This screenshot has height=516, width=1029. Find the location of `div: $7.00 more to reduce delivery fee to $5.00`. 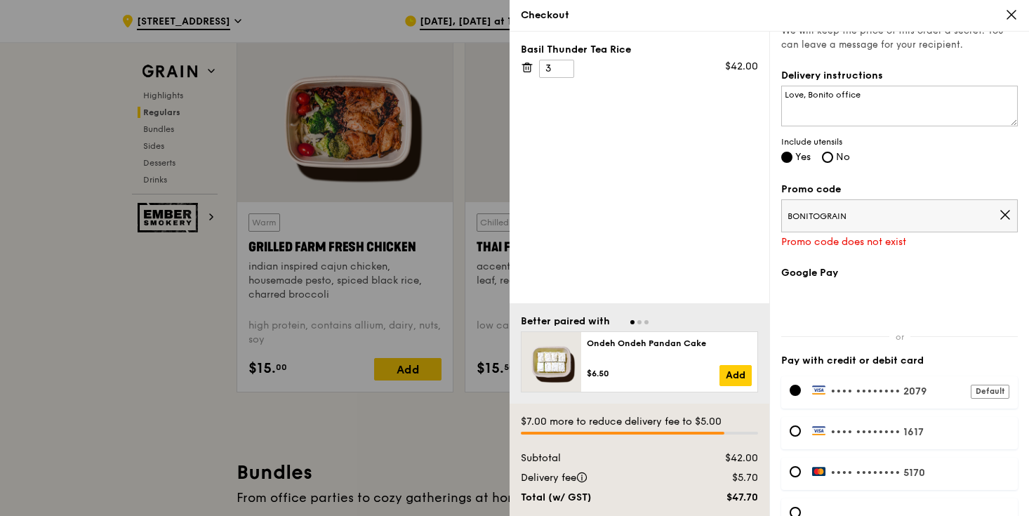

div: $7.00 more to reduce delivery fee to $5.00 is located at coordinates (639, 422).